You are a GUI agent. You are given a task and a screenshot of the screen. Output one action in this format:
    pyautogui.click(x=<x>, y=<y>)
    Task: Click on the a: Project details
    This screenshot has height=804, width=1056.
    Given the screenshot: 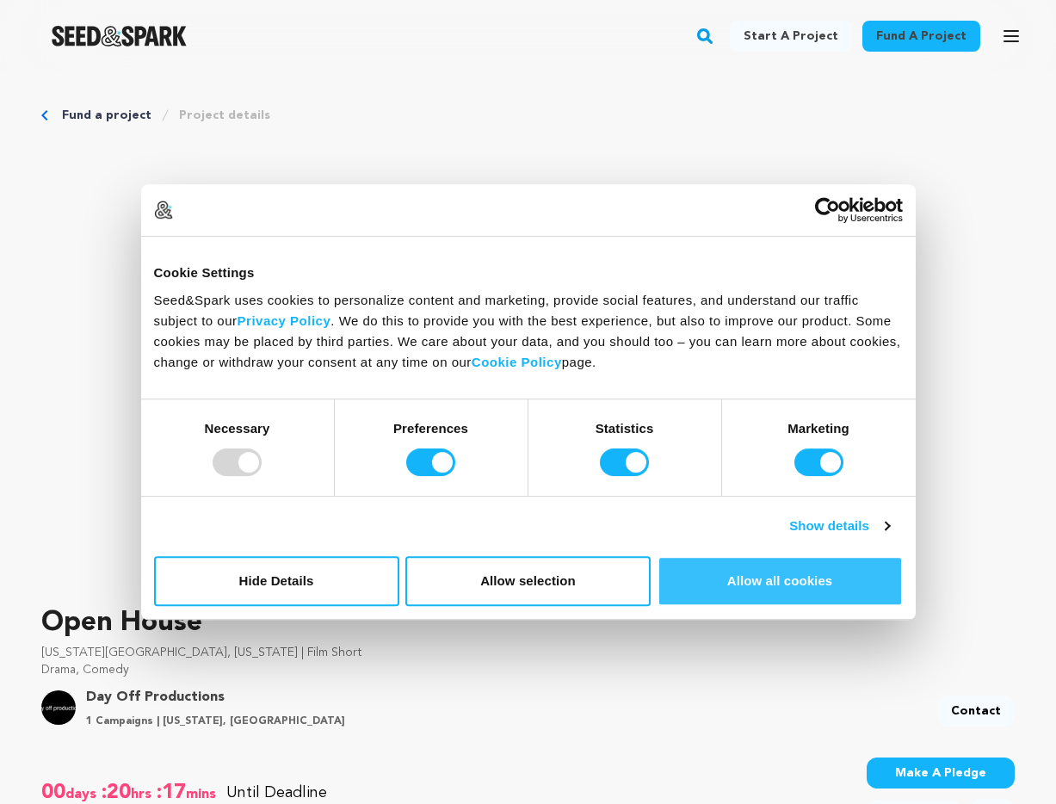 What is the action you would take?
    pyautogui.click(x=225, y=115)
    